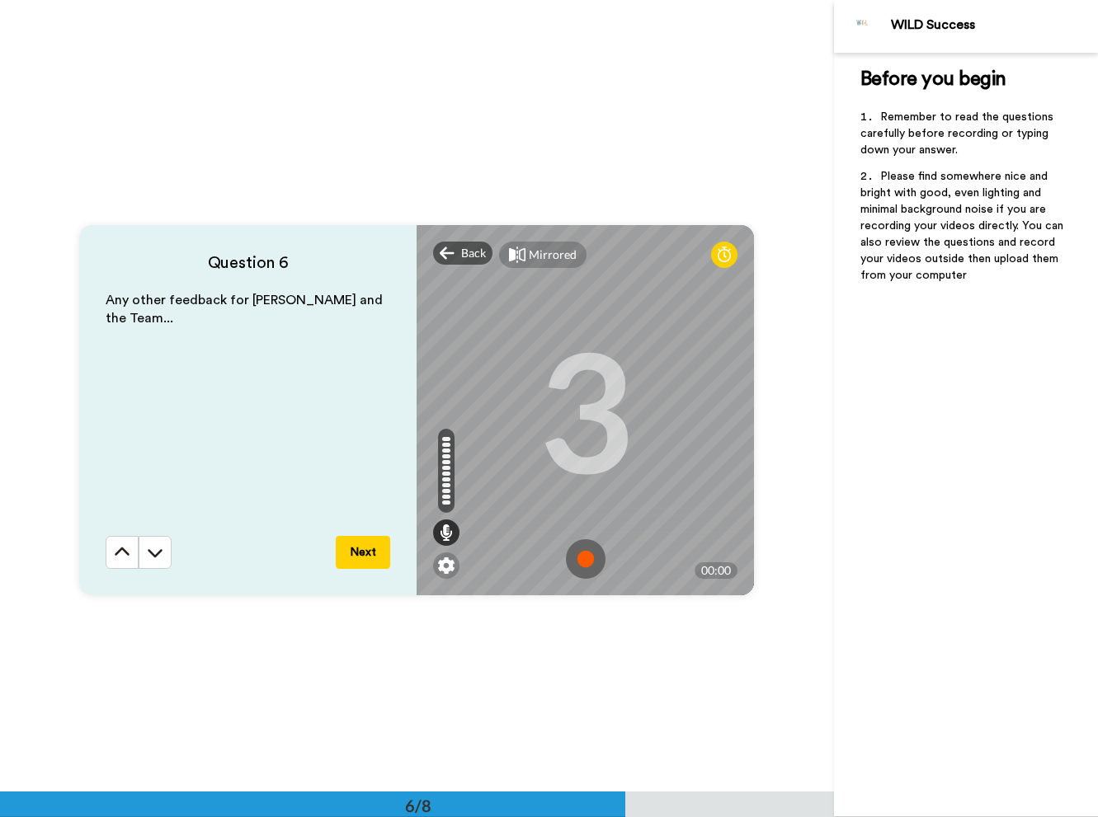  Describe the element at coordinates (933, 79) in the screenshot. I see `span: Before you begin` at that location.